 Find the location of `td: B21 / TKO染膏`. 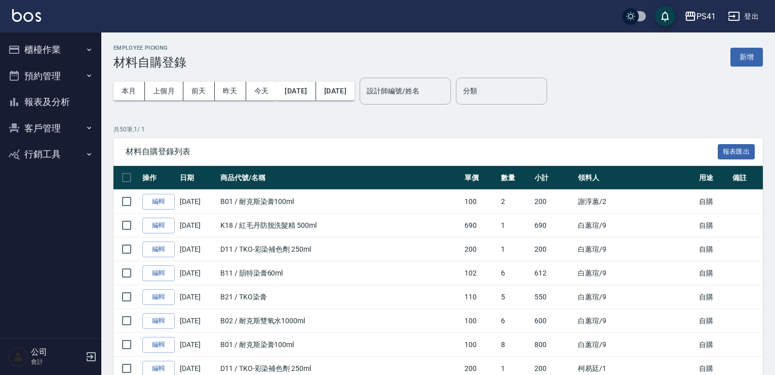

td: B21 / TKO染膏 is located at coordinates (340, 296).